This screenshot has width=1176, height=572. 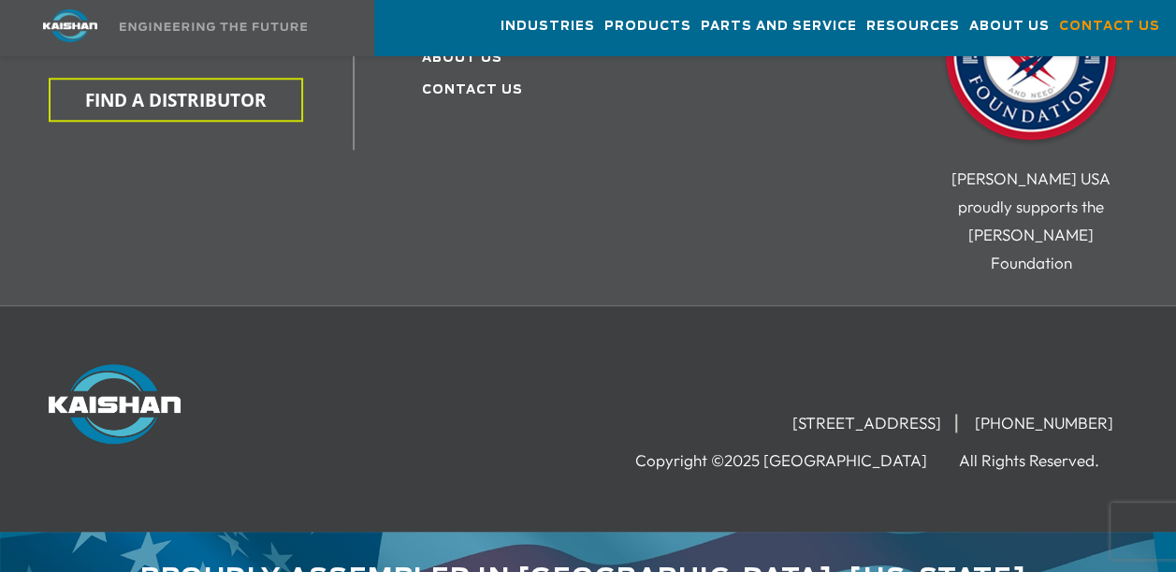 What do you see at coordinates (1043, 460) in the screenshot?
I see `li: All Rights Reserved.` at bounding box center [1043, 460].